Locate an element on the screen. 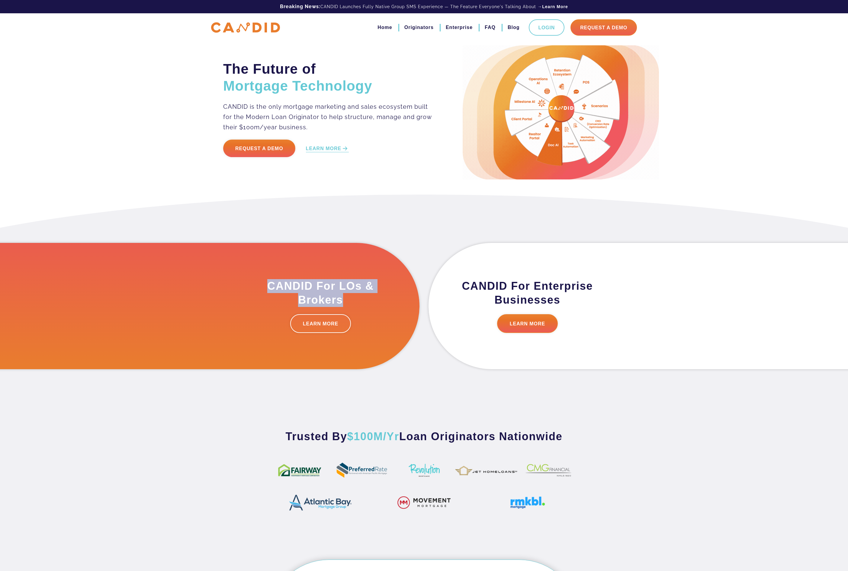  p: CANDID is the only mortgage marketing and sales ecosystem built for the Modern Loan Originator to... is located at coordinates (328, 117).